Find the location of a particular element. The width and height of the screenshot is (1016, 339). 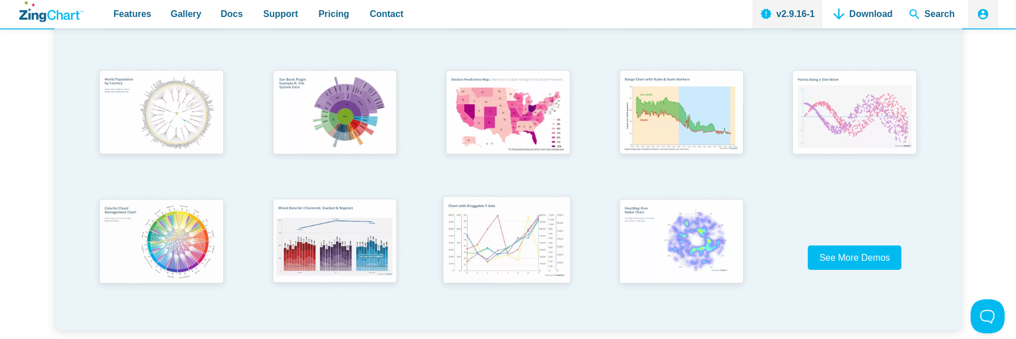

span: Features is located at coordinates (132, 14).